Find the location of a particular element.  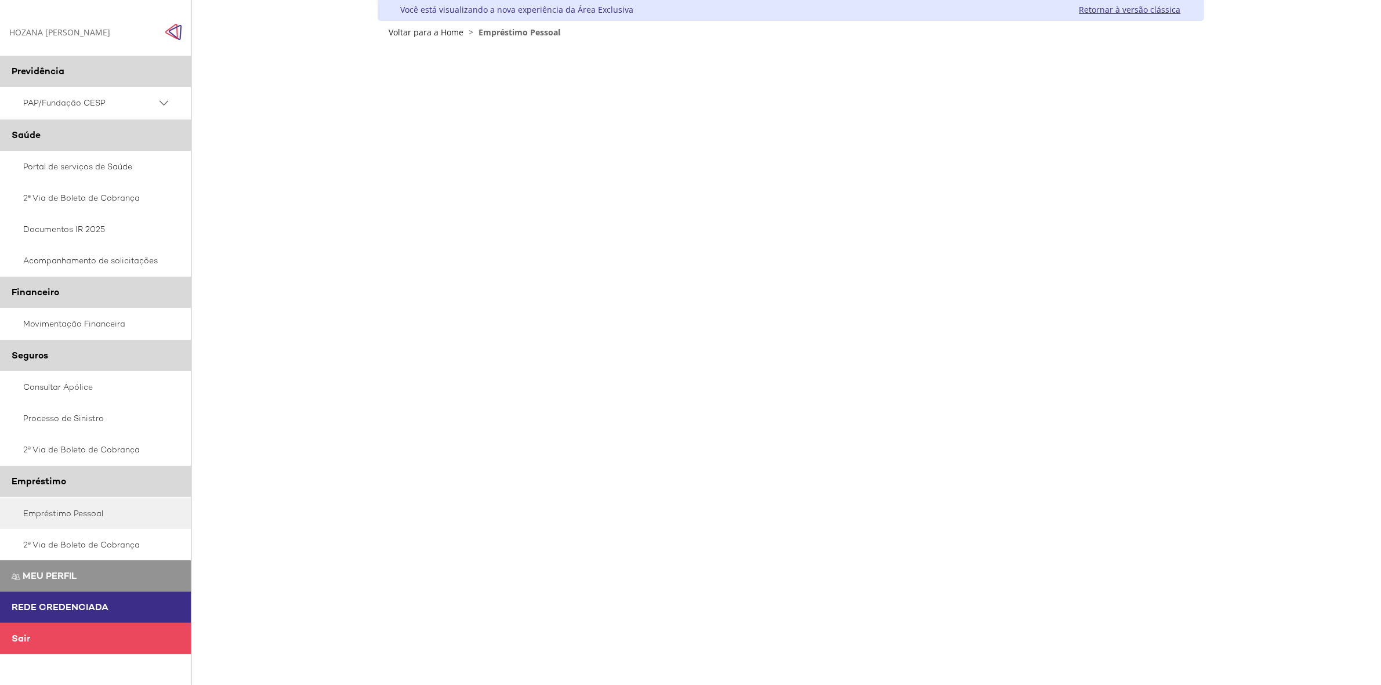

span: Click to close side navigation. is located at coordinates (173, 32).